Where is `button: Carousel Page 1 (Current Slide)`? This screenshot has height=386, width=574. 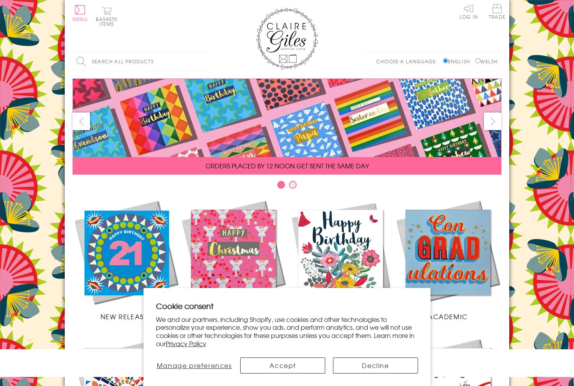 button: Carousel Page 1 (Current Slide) is located at coordinates (281, 185).